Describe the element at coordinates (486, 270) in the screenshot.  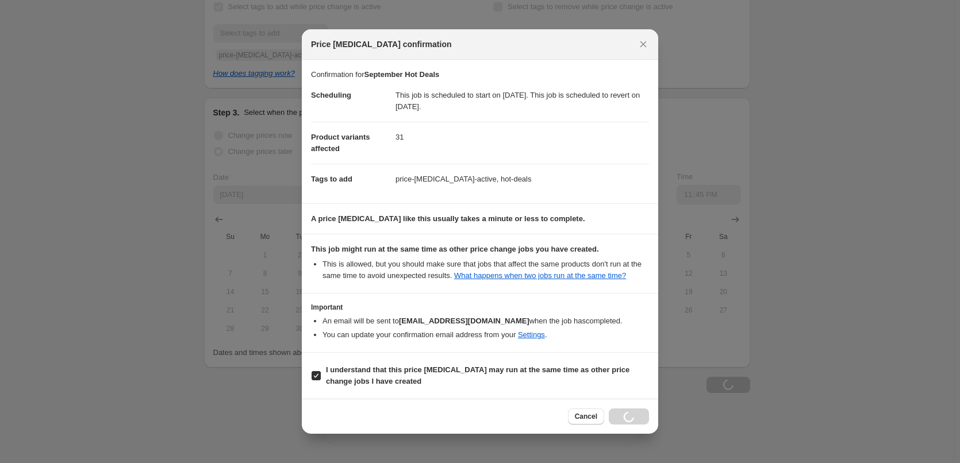
I see `li: This is allowed, but you should make sure that jobs that affect the same products don ' t run at ...` at that location.